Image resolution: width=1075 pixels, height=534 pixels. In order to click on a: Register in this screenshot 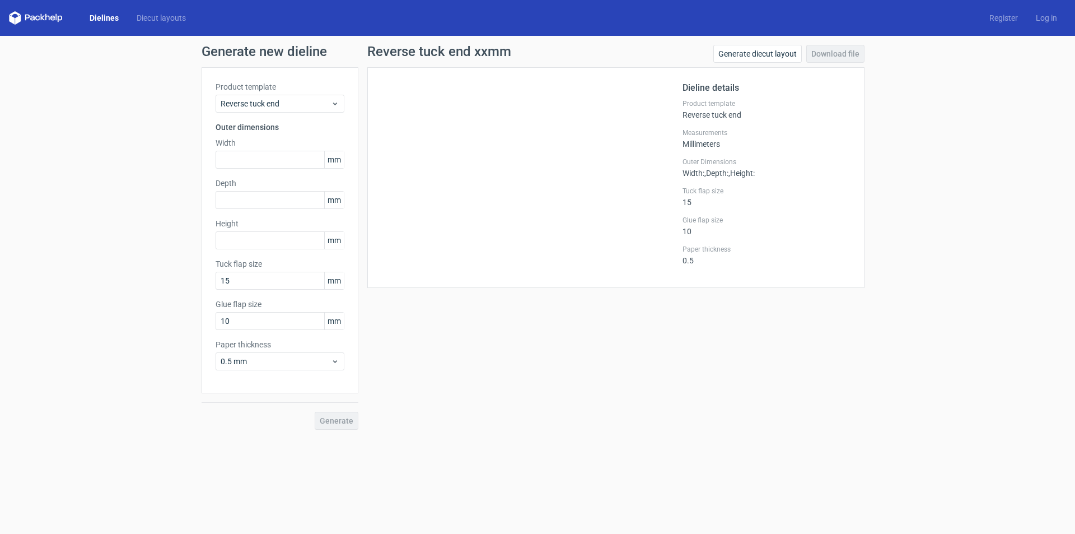, I will do `click(1004, 18)`.